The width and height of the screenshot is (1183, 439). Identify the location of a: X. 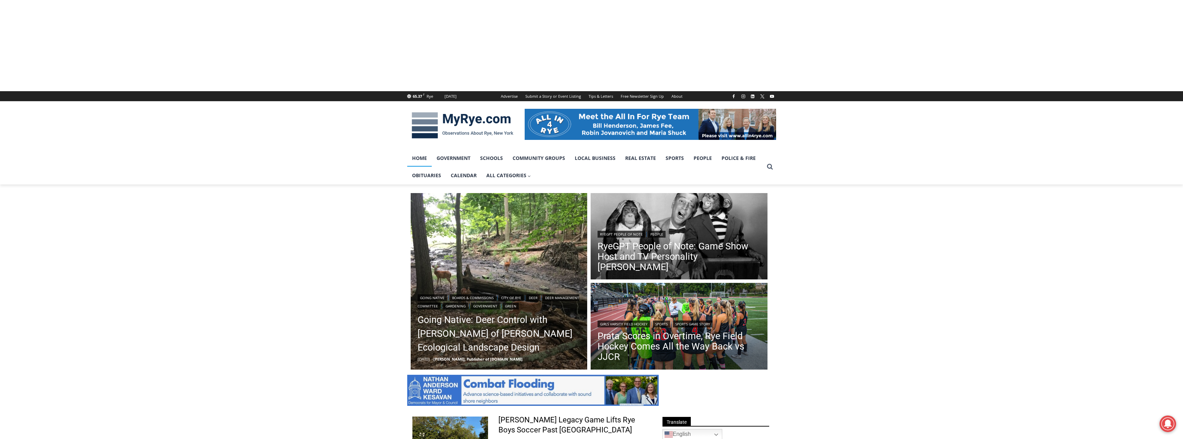
(762, 96).